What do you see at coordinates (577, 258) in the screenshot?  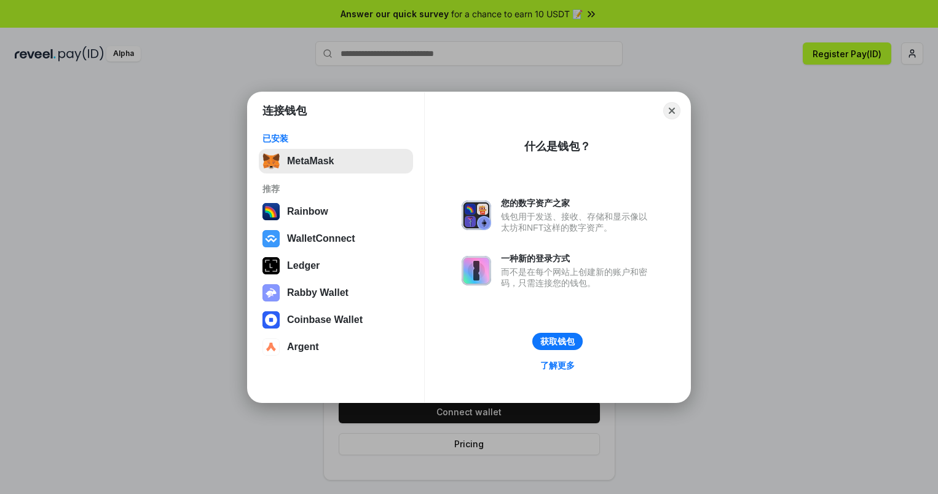 I see `div: 一种新的登录方式` at bounding box center [577, 258].